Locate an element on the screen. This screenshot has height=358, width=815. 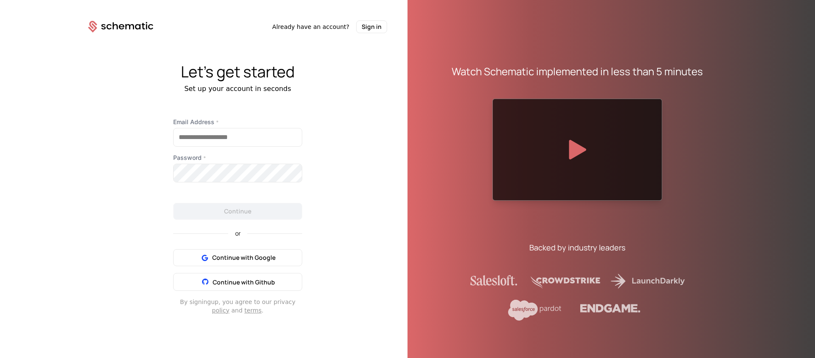
span: Continue with Google is located at coordinates (244, 257).